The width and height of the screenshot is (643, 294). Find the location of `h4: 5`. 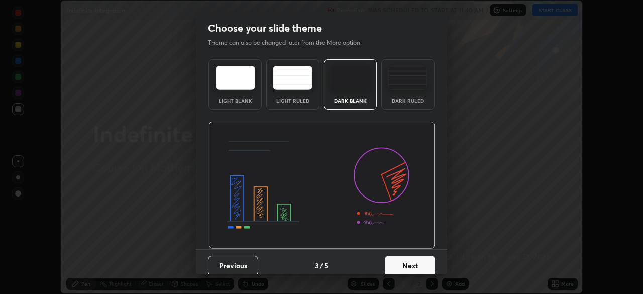

h4: 5 is located at coordinates (326, 265).